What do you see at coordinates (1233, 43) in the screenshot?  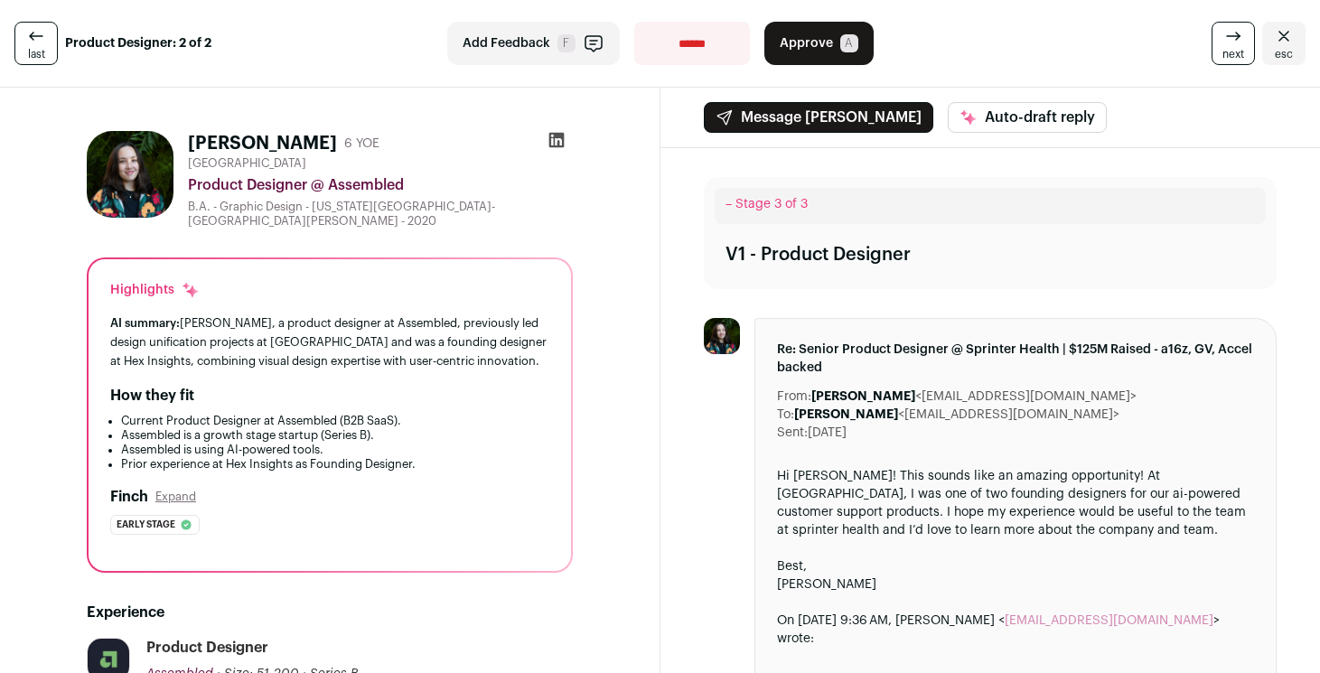 I see `a: next` at bounding box center [1233, 43].